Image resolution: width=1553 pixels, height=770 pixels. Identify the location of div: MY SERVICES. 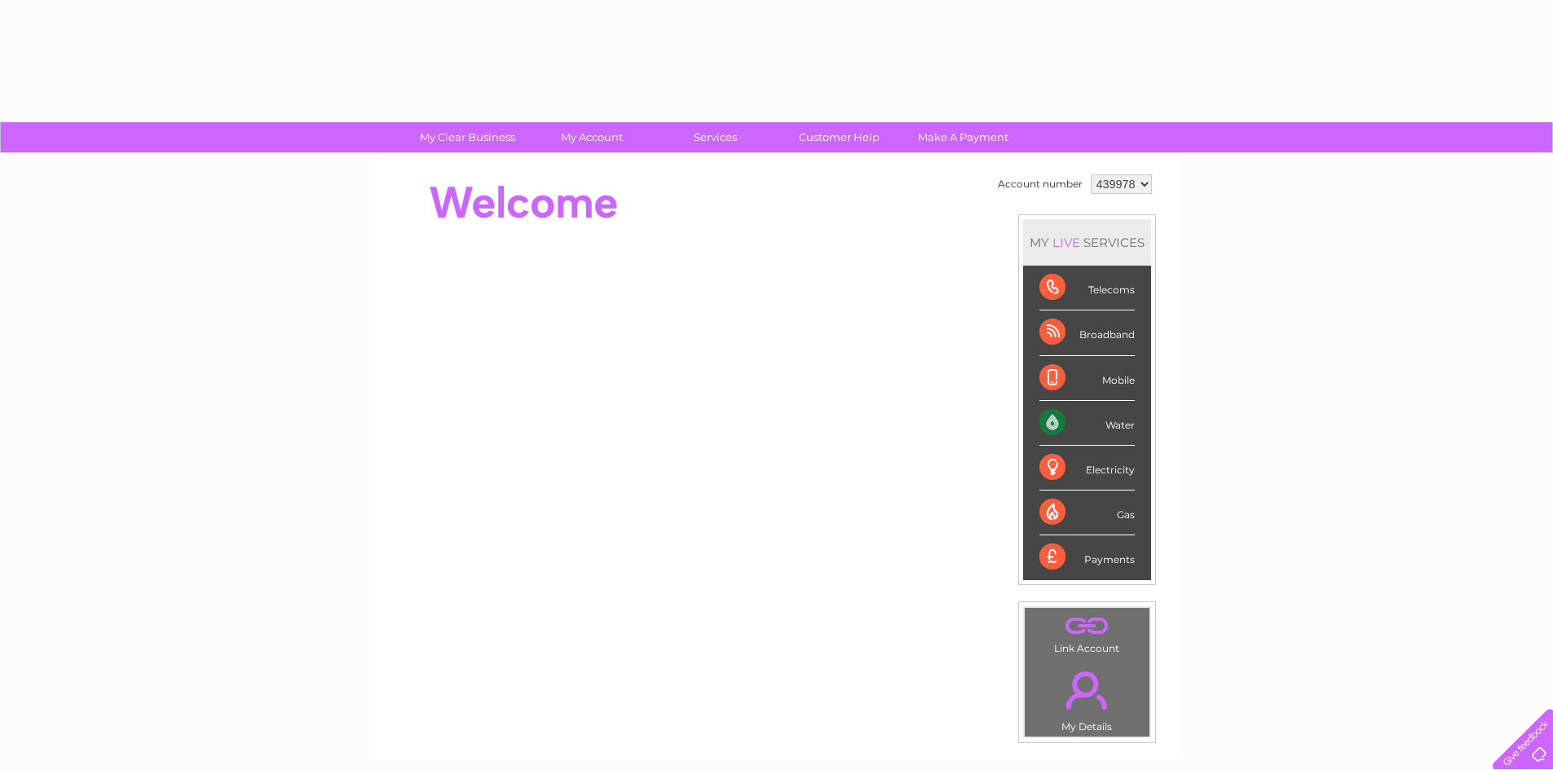
(1087, 242).